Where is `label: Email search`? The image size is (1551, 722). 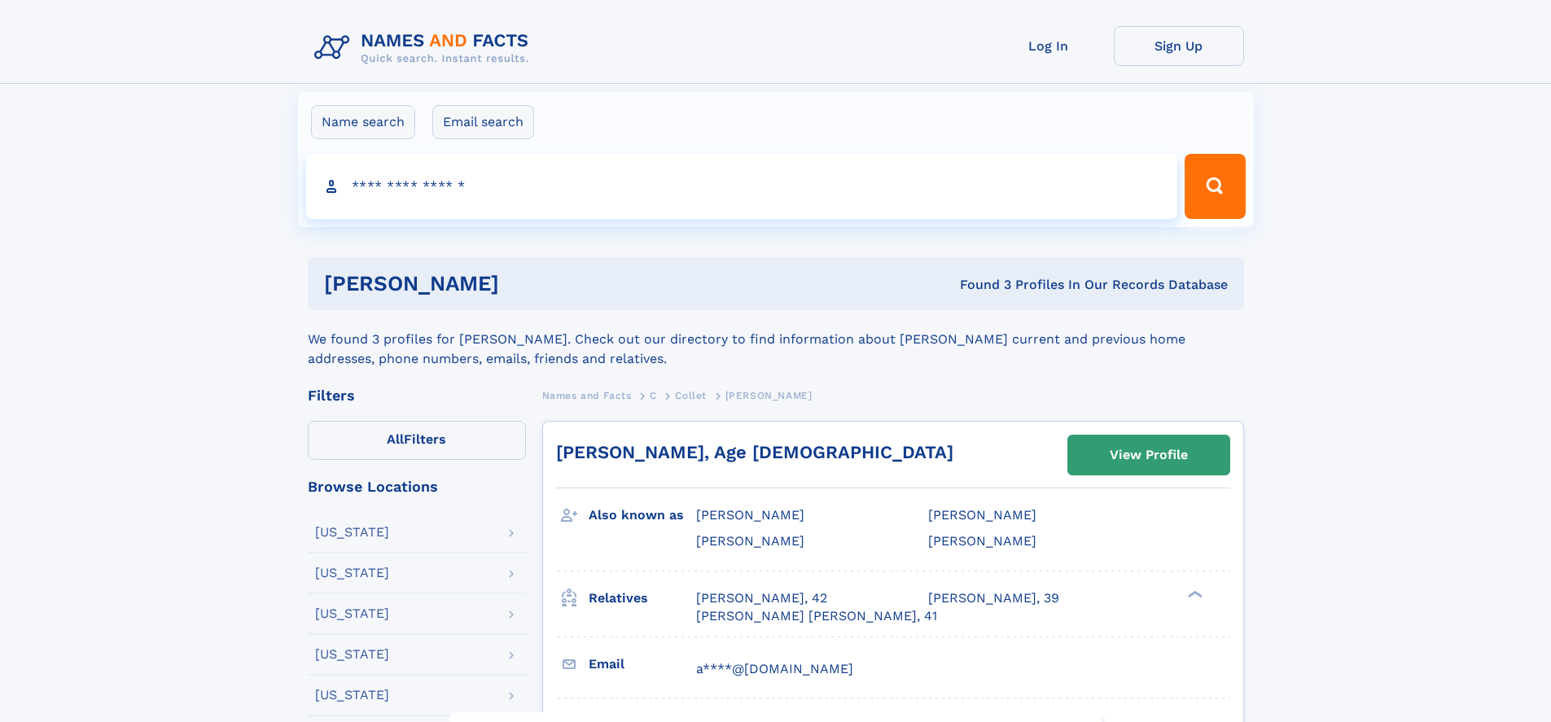 label: Email search is located at coordinates (483, 122).